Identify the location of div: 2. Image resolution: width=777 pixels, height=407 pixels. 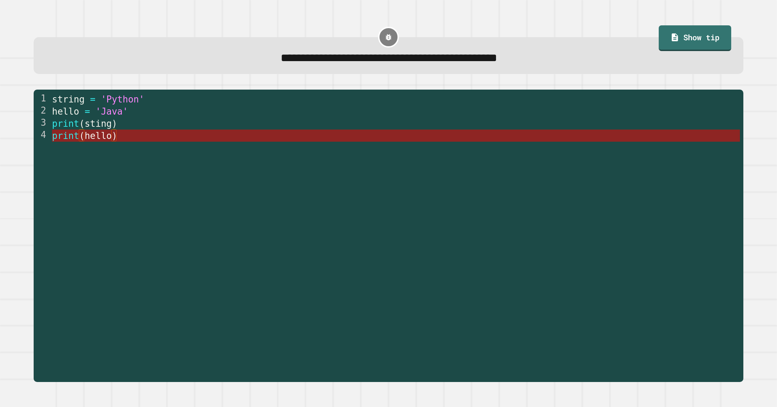
(42, 111).